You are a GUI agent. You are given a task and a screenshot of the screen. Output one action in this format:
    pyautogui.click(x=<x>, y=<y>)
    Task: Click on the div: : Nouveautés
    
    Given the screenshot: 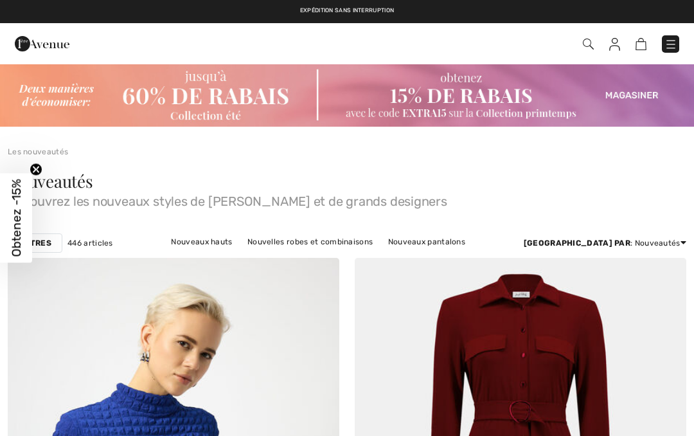 What is the action you would take?
    pyautogui.click(x=605, y=243)
    